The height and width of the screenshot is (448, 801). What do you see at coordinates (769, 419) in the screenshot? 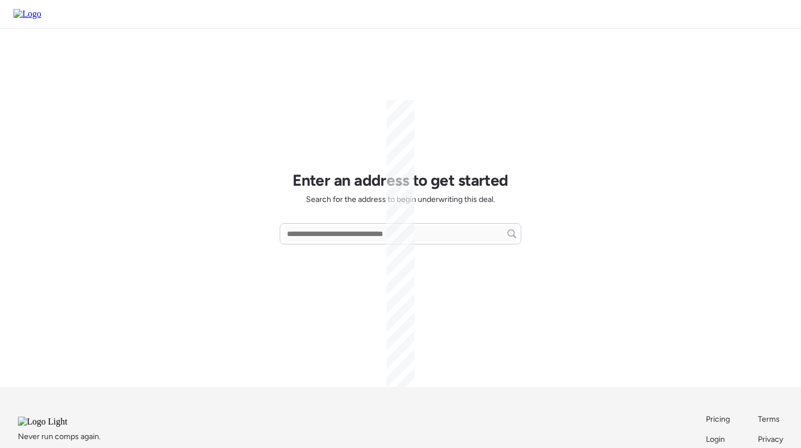
I see `span: Terms` at bounding box center [769, 419].